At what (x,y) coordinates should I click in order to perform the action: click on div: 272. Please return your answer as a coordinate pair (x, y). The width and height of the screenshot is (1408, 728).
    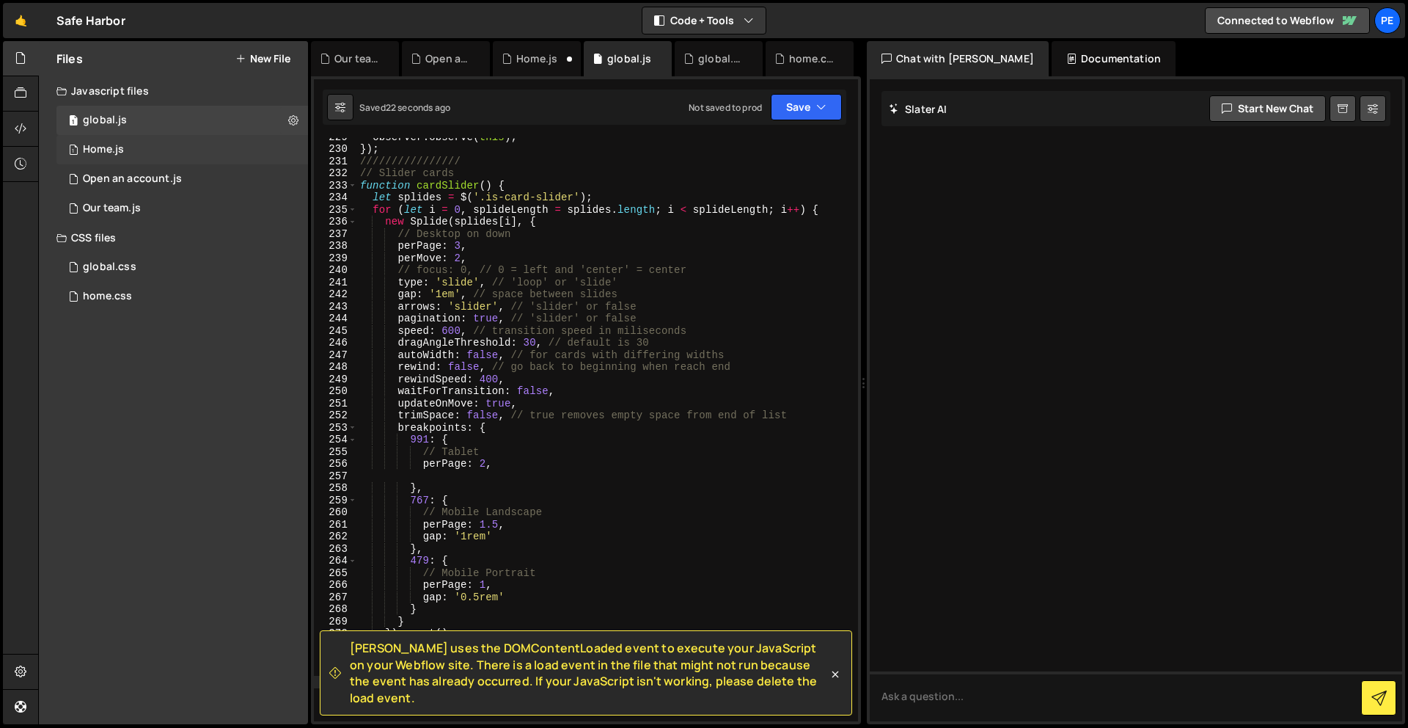
    Looking at the image, I should click on (335, 657).